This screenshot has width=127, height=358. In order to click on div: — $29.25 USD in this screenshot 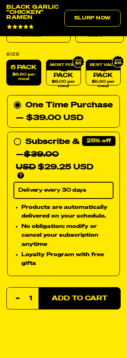, I will do `click(65, 161)`.